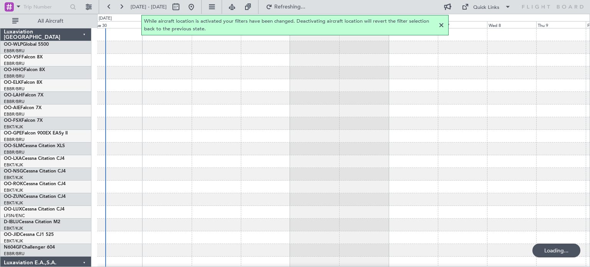 This screenshot has height=267, width=590. I want to click on span: OO-LXA, so click(13, 159).